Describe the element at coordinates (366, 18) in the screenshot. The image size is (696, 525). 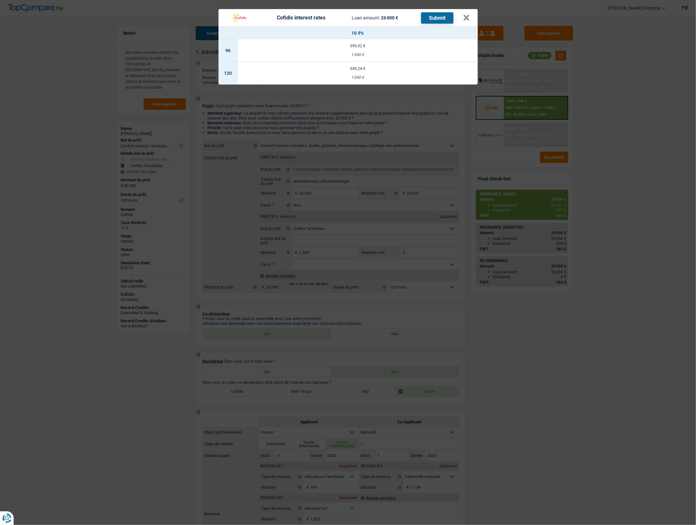
I see `span: Loan amount:` at that location.